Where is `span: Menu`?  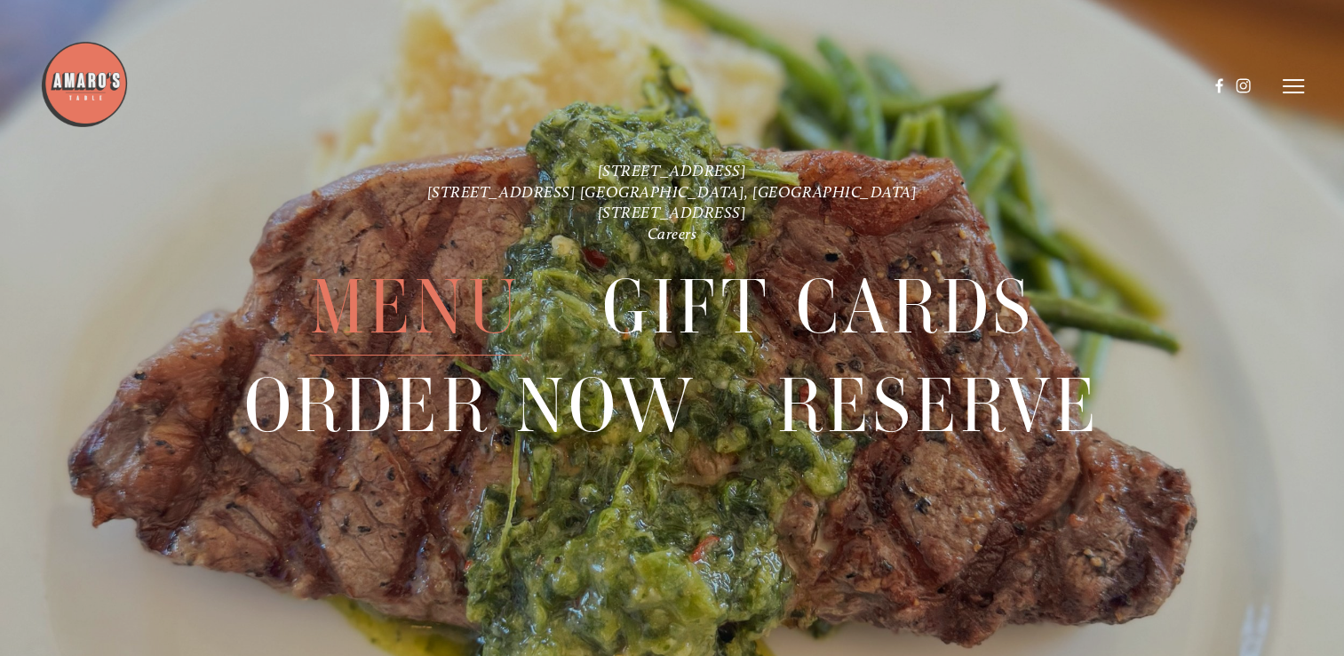 span: Menu is located at coordinates (416, 307).